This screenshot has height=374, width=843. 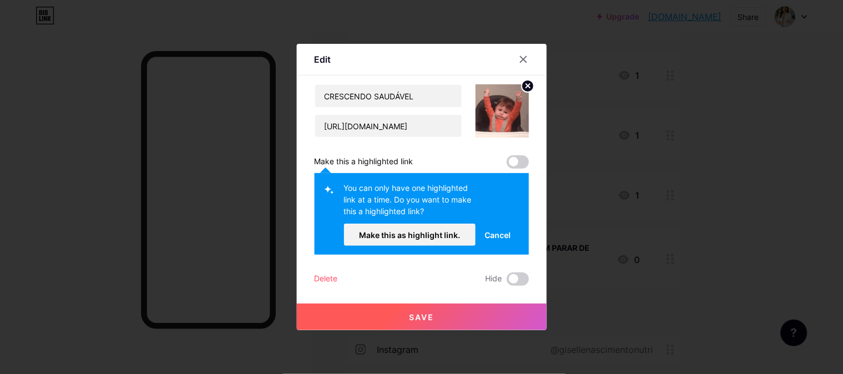 I want to click on div: You can only have one highlighted link at a time. Do you want to make this a highlighted link?, so click(x=410, y=203).